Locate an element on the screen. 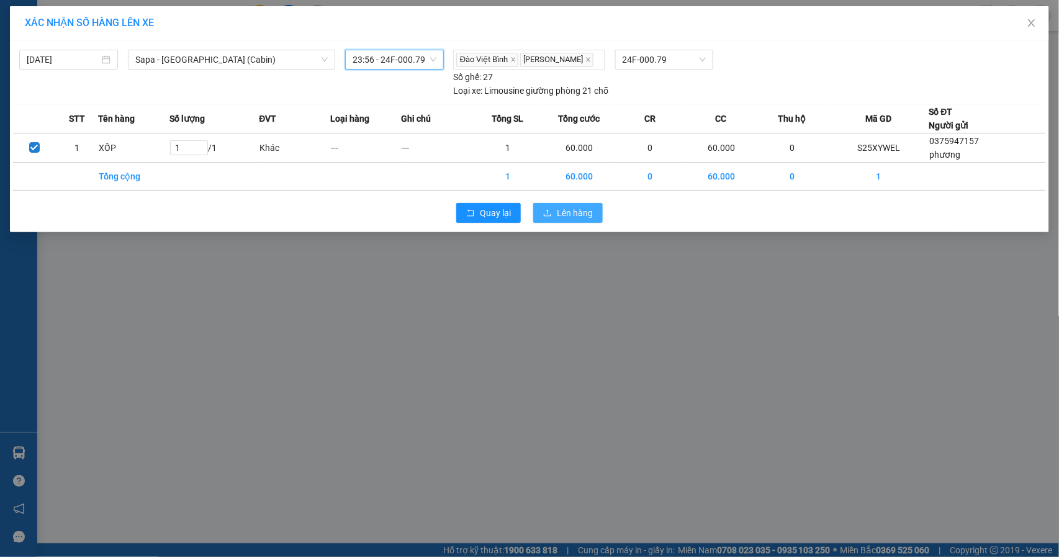  td: Khác is located at coordinates (294, 147).